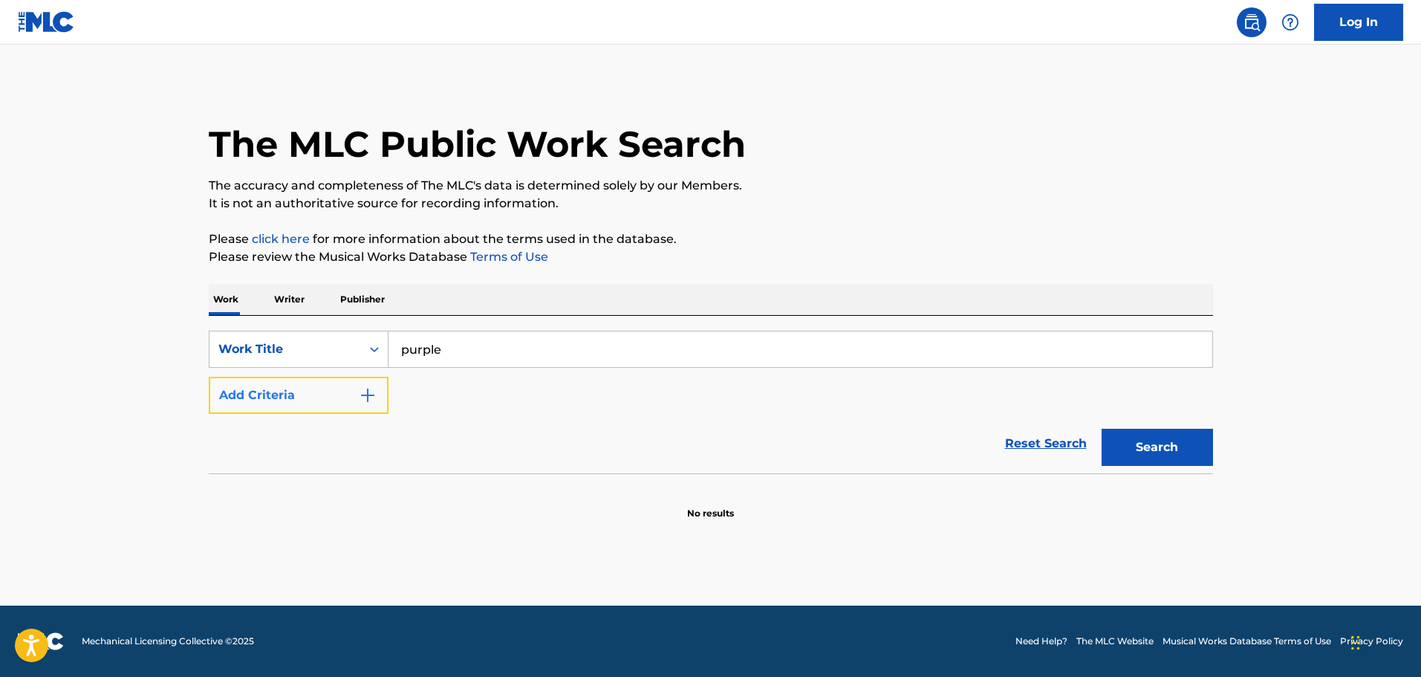  Describe the element at coordinates (1290, 22) in the screenshot. I see `div: Help` at that location.